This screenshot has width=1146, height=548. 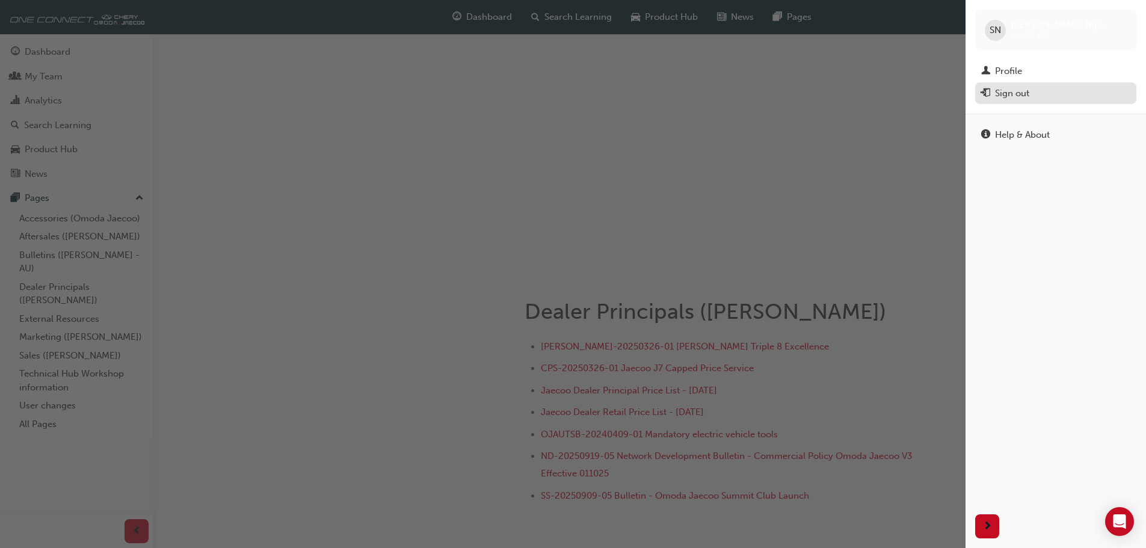 What do you see at coordinates (985, 72) in the screenshot?
I see `span: man-icon` at bounding box center [985, 72].